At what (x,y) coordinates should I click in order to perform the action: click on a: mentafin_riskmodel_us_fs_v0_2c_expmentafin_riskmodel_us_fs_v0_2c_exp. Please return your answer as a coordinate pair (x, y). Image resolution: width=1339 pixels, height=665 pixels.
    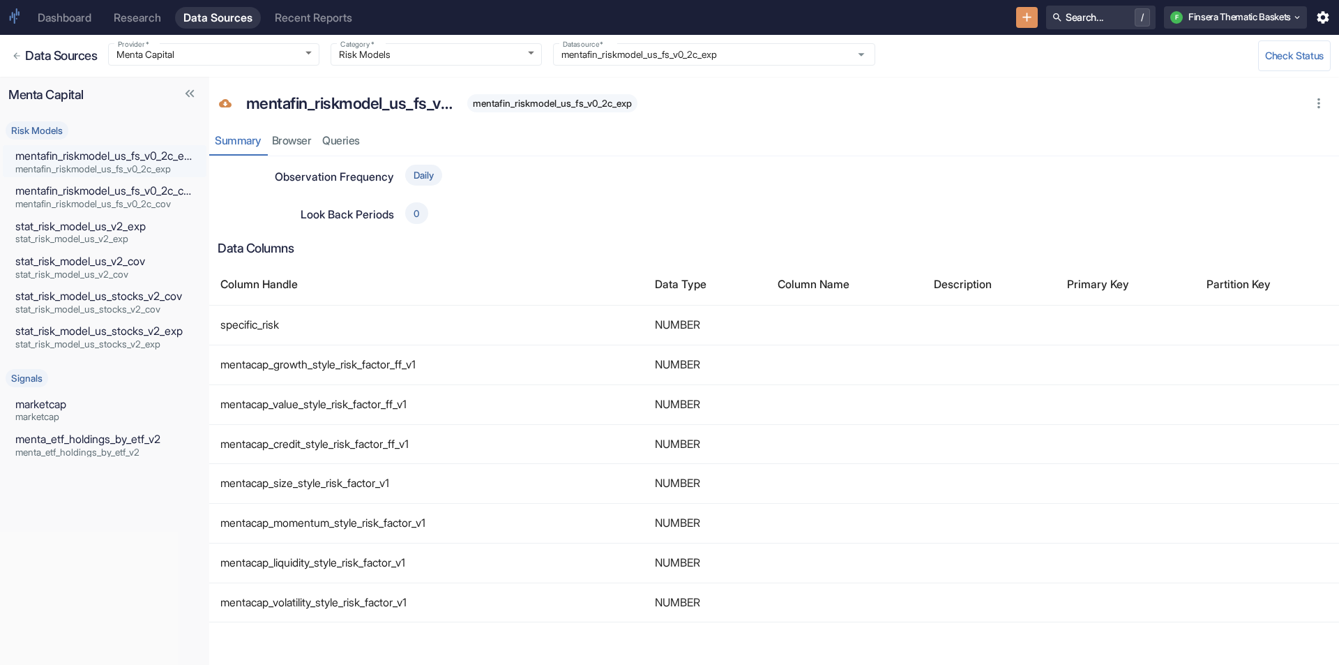
    Looking at the image, I should click on (105, 161).